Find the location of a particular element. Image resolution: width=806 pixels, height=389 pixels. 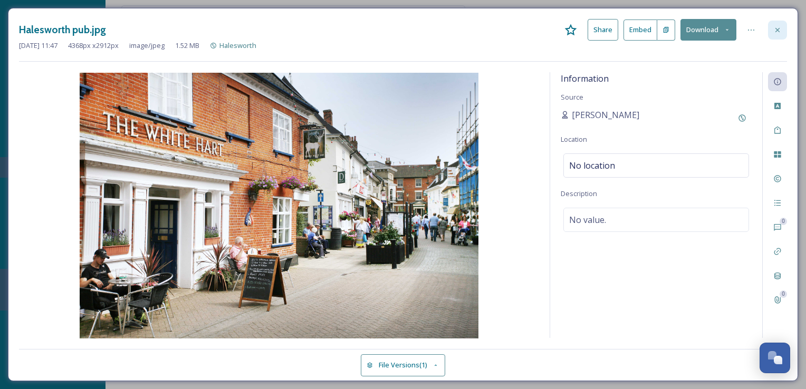

img: Halesworth%20pub.jpg is located at coordinates (279, 206).